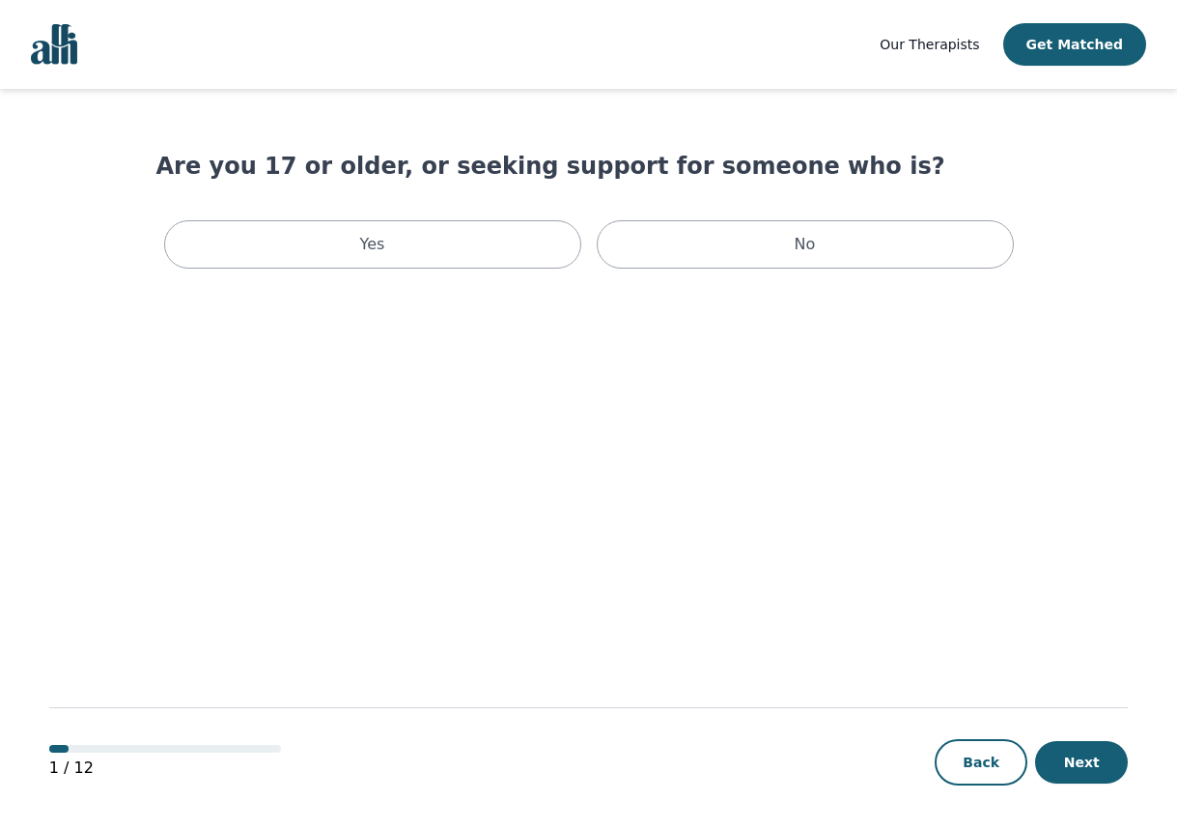  I want to click on a: Our Therapists, so click(929, 44).